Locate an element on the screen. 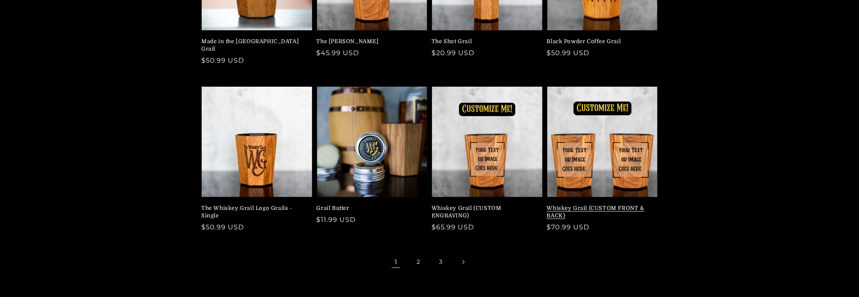 The image size is (859, 297). a: Black Powder Coffee Grail is located at coordinates (600, 41).